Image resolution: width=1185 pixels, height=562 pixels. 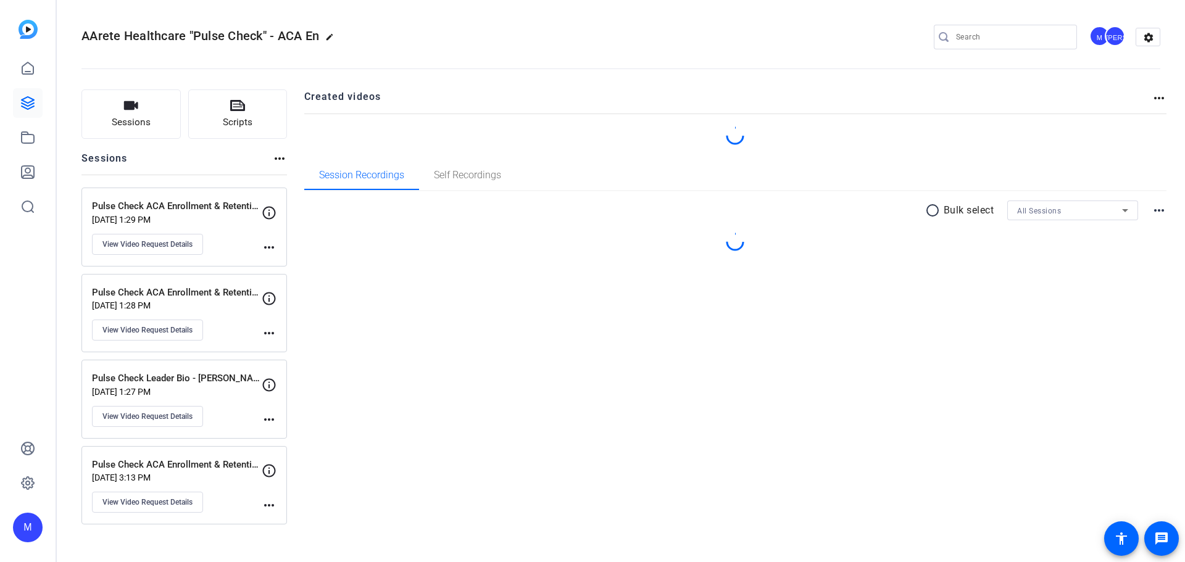 I want to click on mat-icon: accessibility, so click(x=1122, y=539).